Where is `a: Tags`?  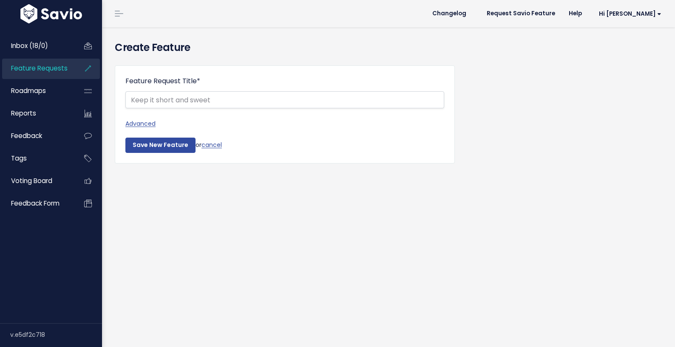 a: Tags is located at coordinates (36, 158).